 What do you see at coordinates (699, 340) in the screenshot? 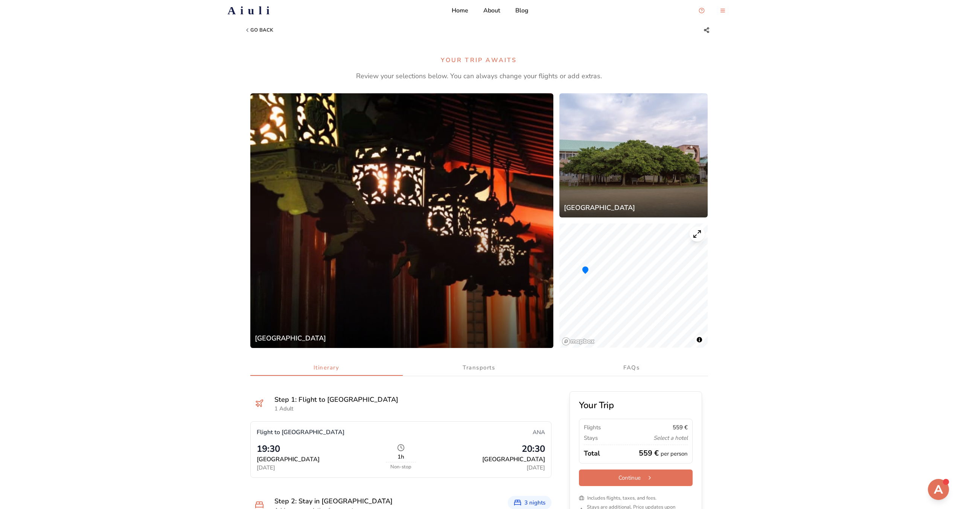
I see `button: Toggle attribution` at bounding box center [699, 340].